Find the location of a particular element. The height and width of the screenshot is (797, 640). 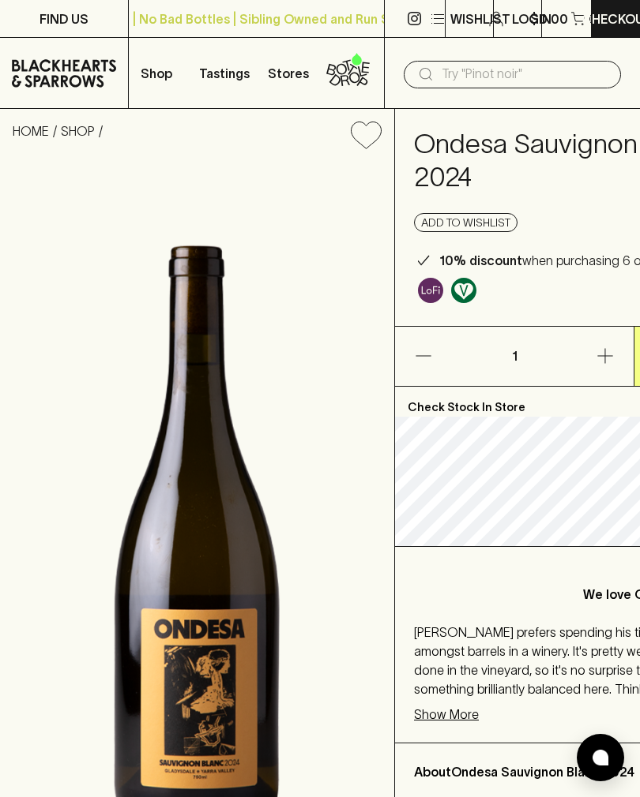

p: Tastings is located at coordinates (224, 73).